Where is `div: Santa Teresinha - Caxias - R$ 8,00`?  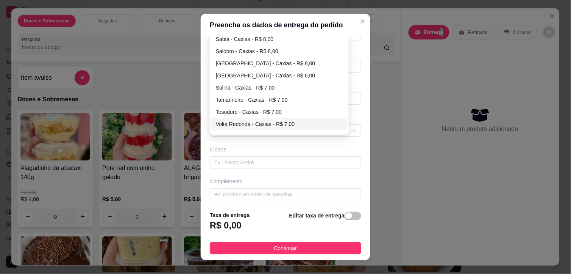 div: Santa Teresinha - Caxias - R$ 8,00 is located at coordinates (279, 63).